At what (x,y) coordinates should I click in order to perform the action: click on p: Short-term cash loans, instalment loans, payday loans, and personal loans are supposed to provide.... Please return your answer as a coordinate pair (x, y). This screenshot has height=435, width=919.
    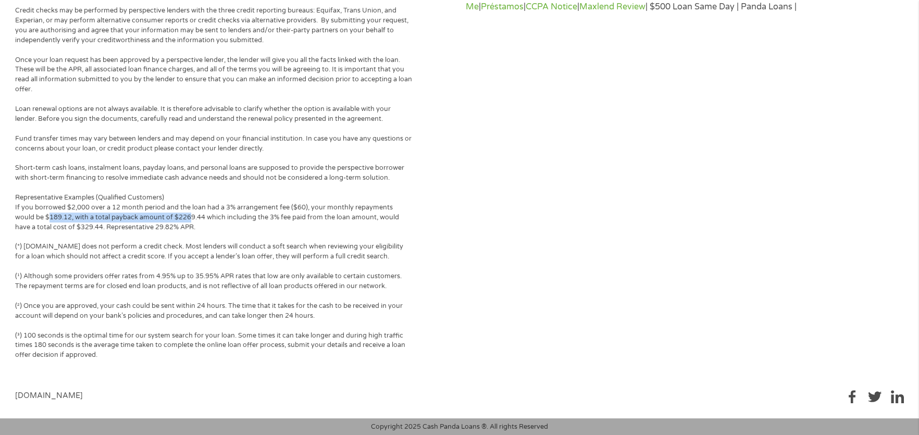
    Looking at the image, I should click on (214, 173).